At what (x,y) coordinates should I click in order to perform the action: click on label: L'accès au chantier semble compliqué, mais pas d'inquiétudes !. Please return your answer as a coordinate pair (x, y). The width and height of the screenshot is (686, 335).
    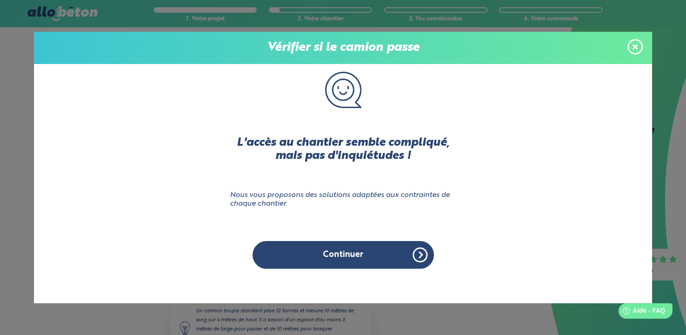
    Looking at the image, I should click on (343, 149).